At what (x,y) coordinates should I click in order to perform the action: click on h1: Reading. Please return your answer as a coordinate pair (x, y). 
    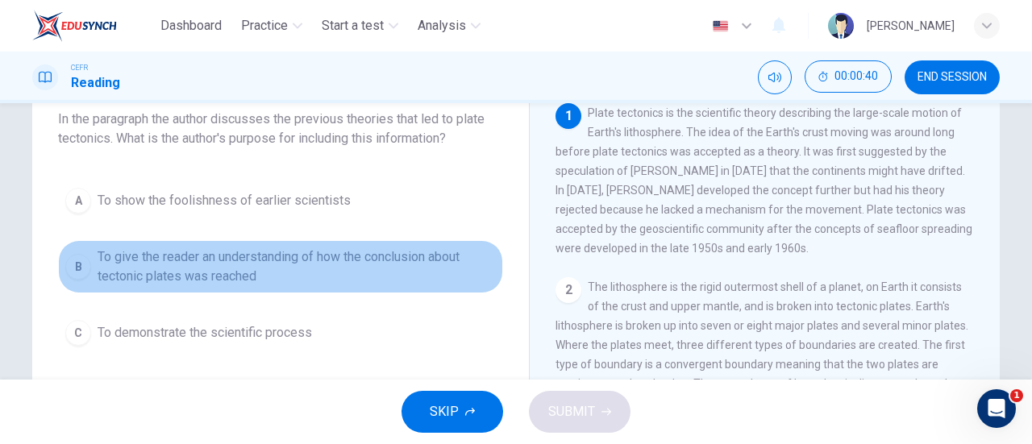
    Looking at the image, I should click on (95, 83).